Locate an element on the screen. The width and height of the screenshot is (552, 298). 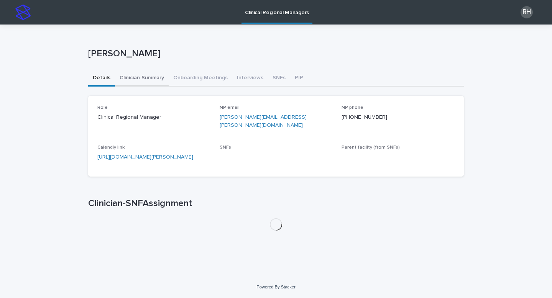
a: Powered By Stacker is located at coordinates (276, 287).